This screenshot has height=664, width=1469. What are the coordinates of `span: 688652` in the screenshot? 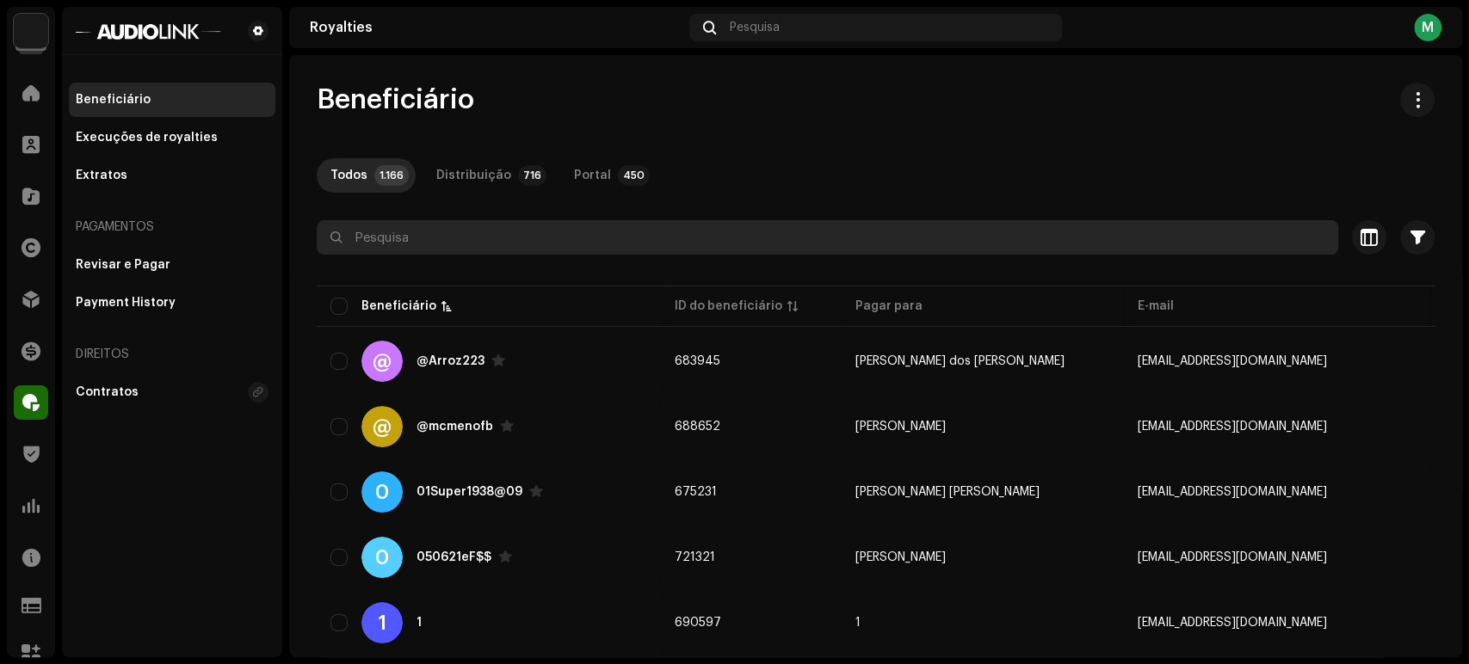 It's located at (697, 427).